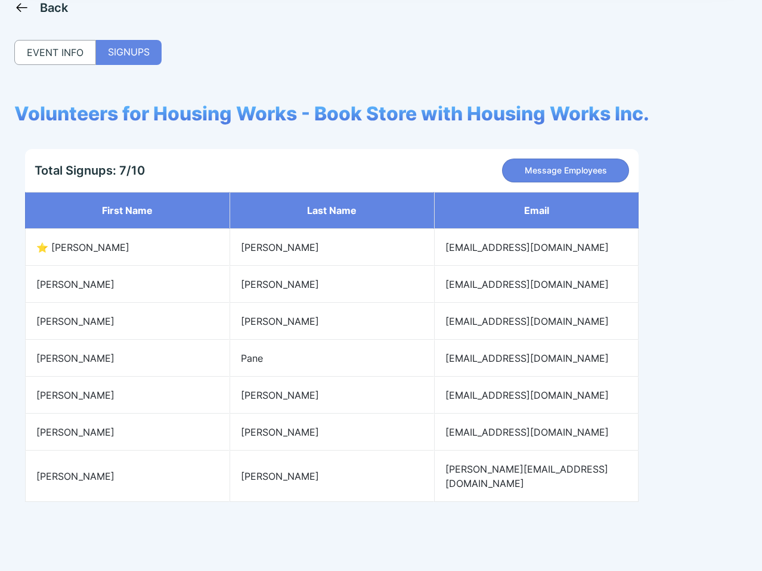 This screenshot has width=762, height=571. What do you see at coordinates (566, 170) in the screenshot?
I see `span: Message Employees` at bounding box center [566, 170].